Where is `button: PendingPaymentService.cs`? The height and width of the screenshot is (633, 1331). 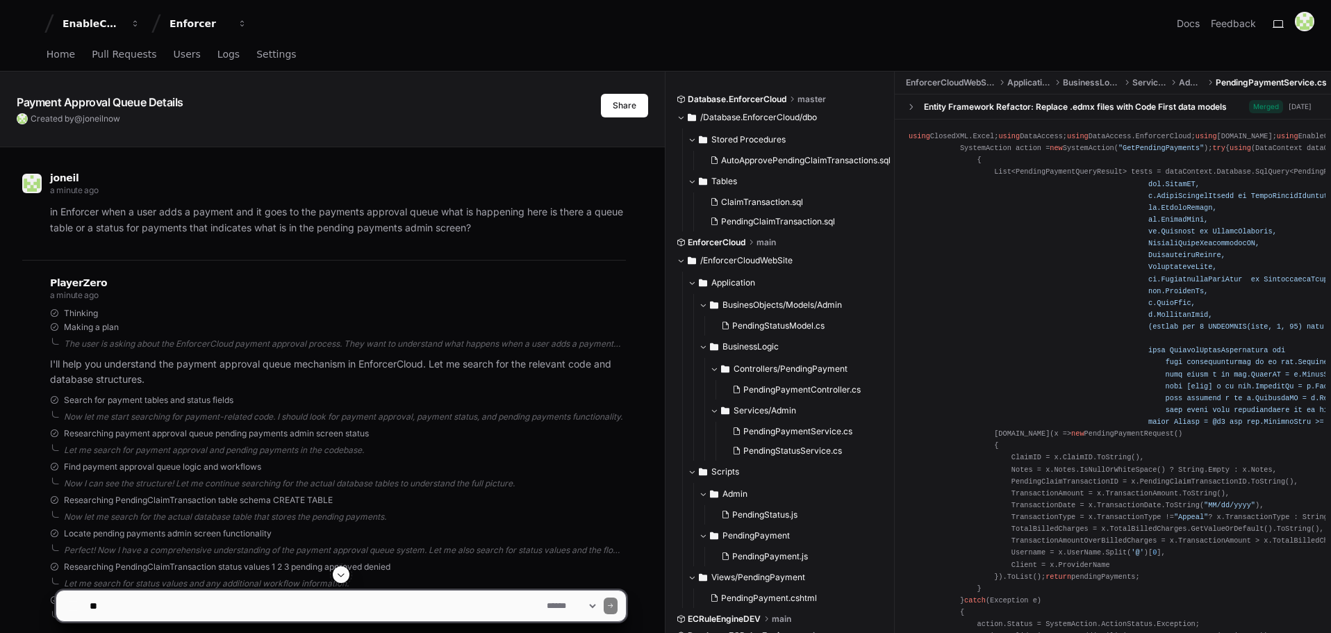 button: PendingPaymentService.cs is located at coordinates (801, 431).